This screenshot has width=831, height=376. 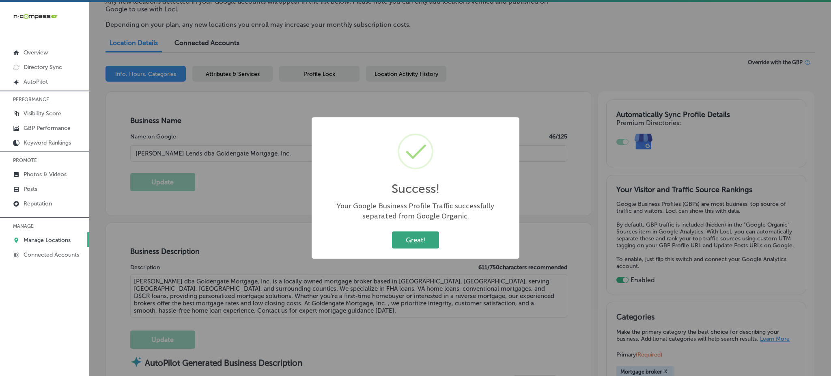 What do you see at coordinates (38, 203) in the screenshot?
I see `p: Reputation` at bounding box center [38, 203].